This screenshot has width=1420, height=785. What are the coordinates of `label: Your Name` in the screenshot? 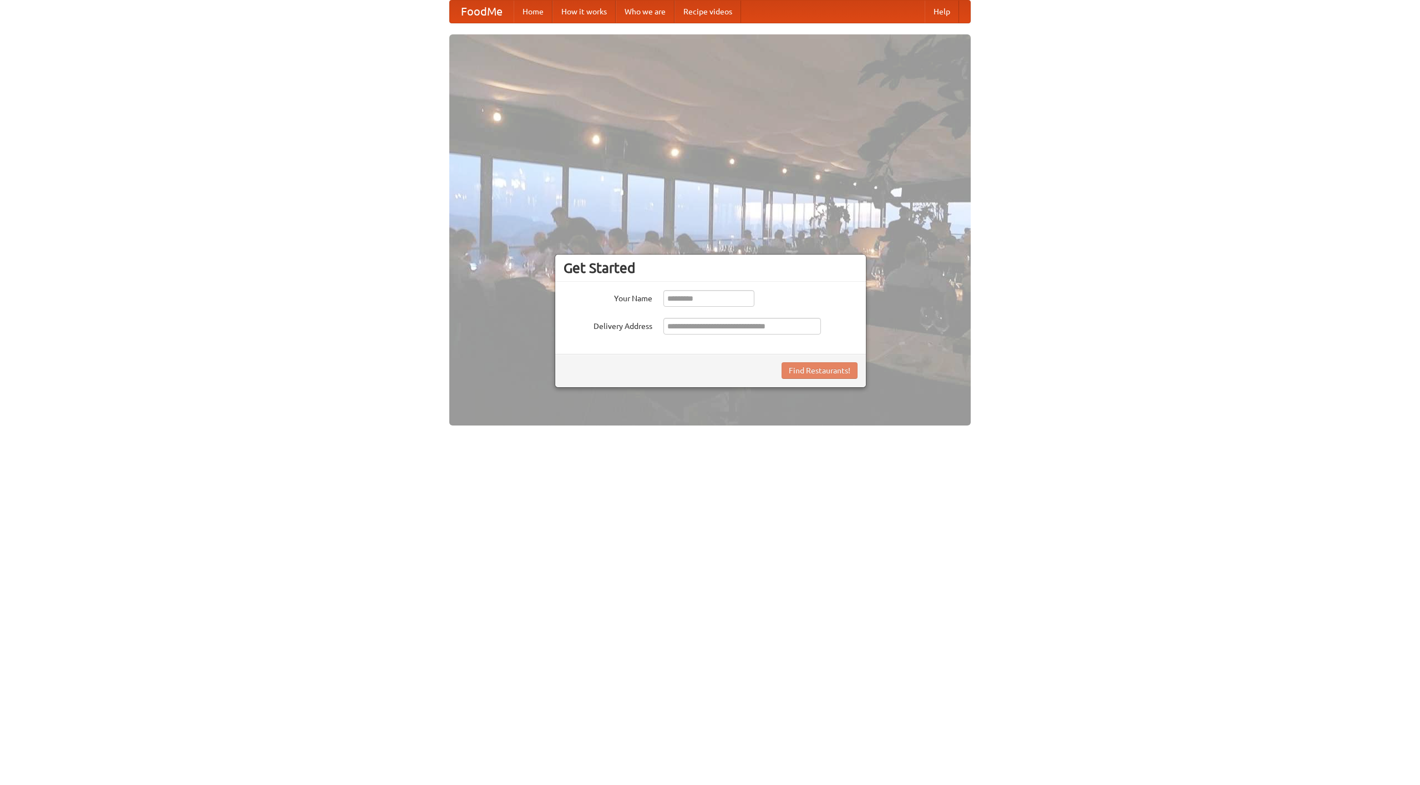 It's located at (608, 297).